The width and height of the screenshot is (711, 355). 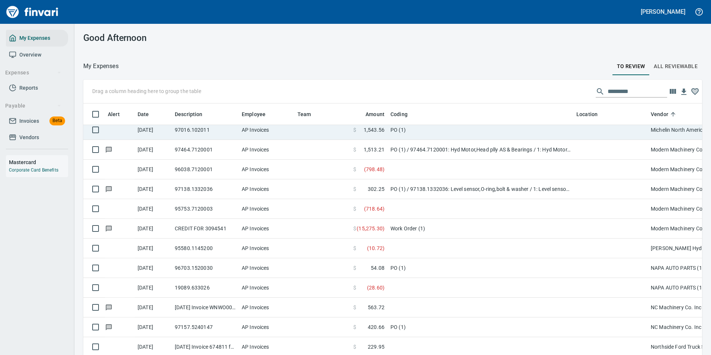 I want to click on span: My Expenses, so click(x=35, y=38).